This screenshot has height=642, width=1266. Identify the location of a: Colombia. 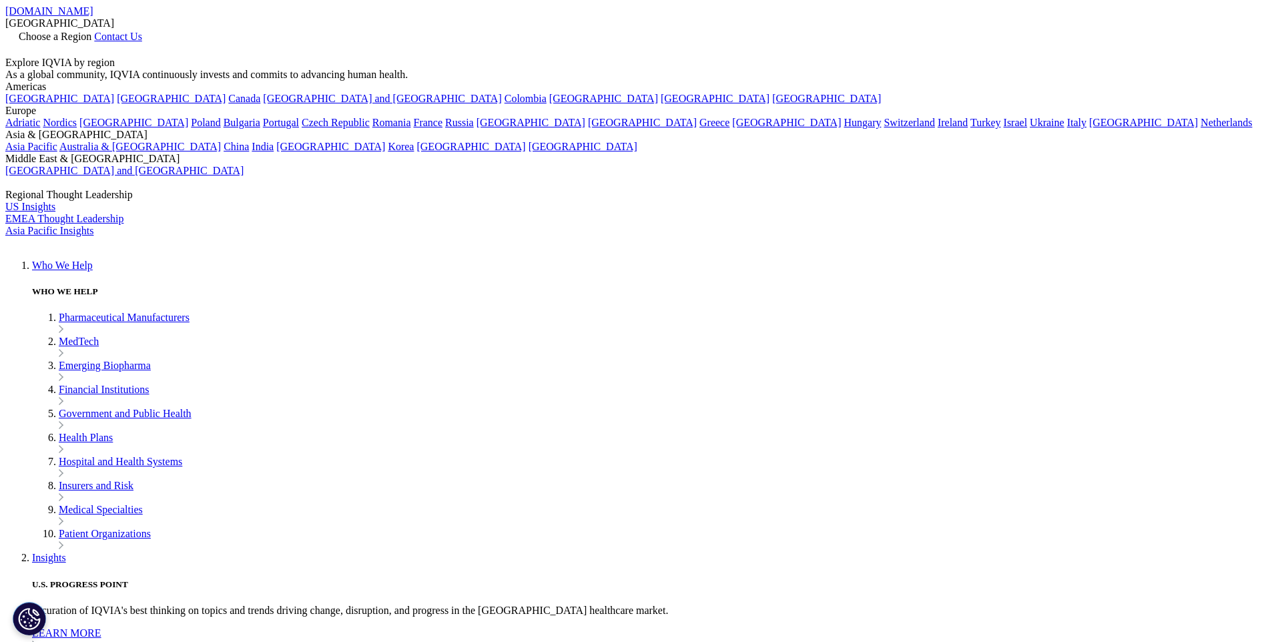
(525, 98).